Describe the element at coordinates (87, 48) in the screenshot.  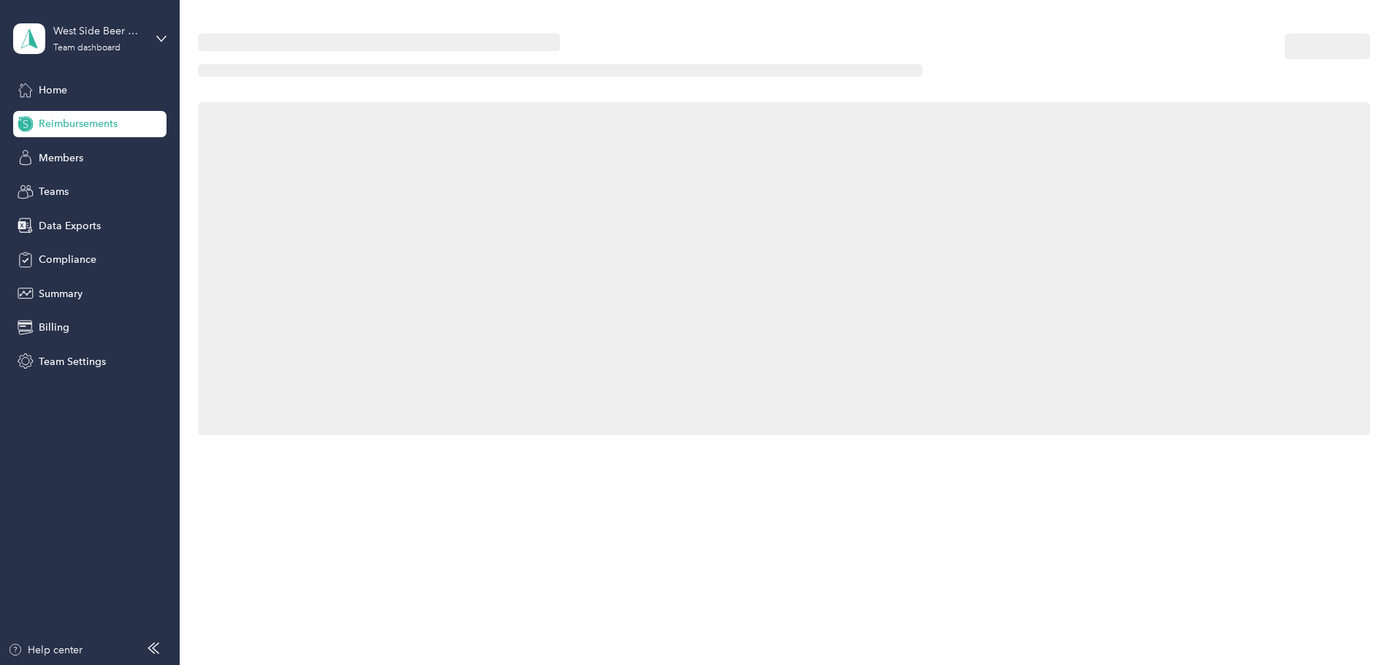
I see `div: Team dashboard` at that location.